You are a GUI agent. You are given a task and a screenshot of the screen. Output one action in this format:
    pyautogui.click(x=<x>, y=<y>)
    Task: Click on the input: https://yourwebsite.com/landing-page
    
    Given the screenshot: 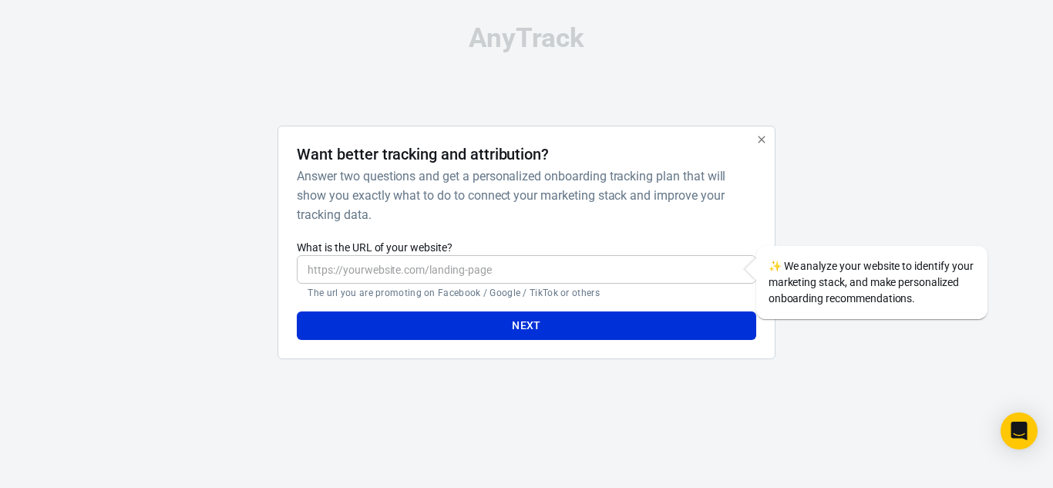 What is the action you would take?
    pyautogui.click(x=526, y=269)
    